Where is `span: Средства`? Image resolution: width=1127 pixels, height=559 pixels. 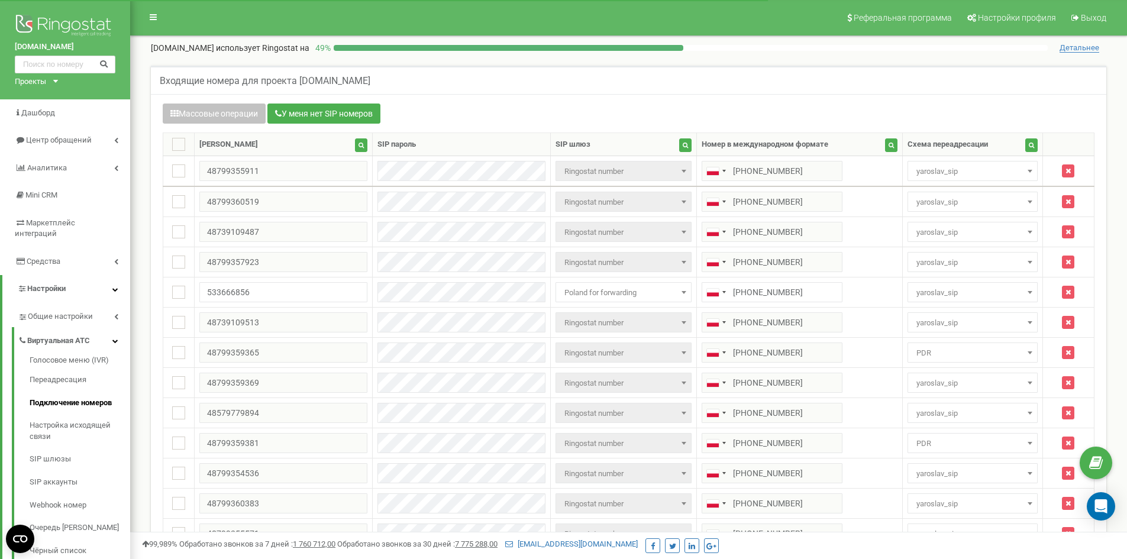
span: Средства is located at coordinates (43, 261).